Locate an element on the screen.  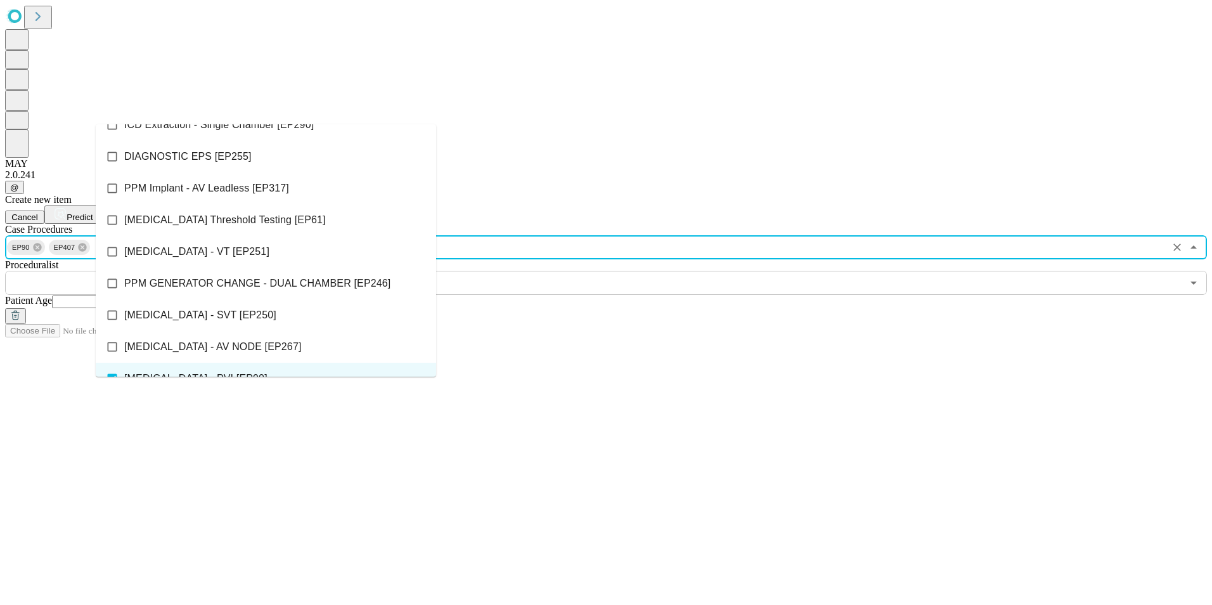
span: Cancel is located at coordinates (25, 217).